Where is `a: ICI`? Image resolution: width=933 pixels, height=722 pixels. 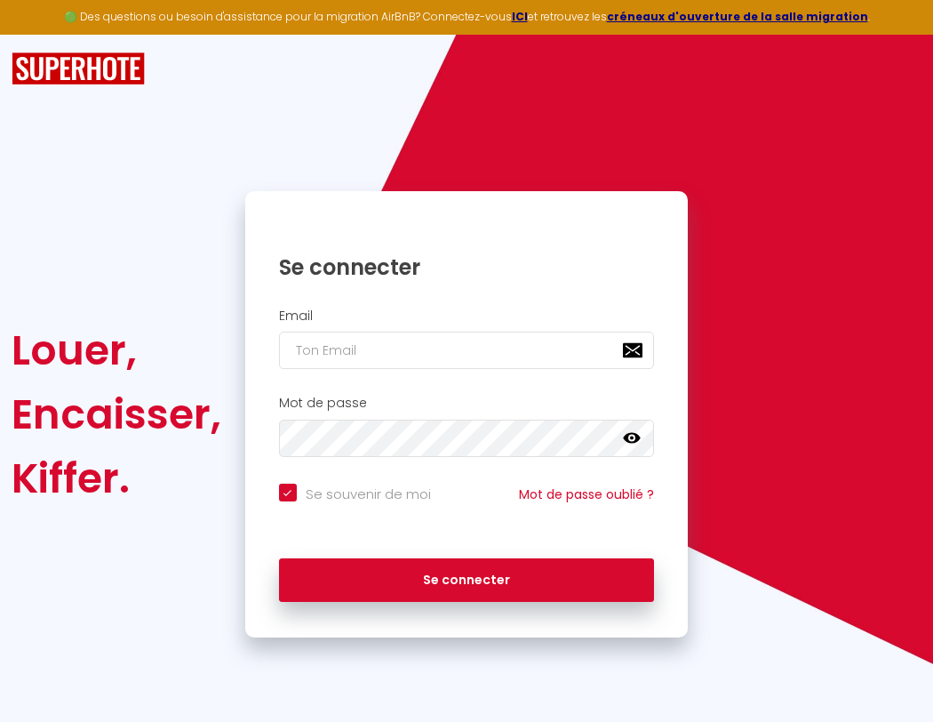 a: ICI is located at coordinates (520, 16).